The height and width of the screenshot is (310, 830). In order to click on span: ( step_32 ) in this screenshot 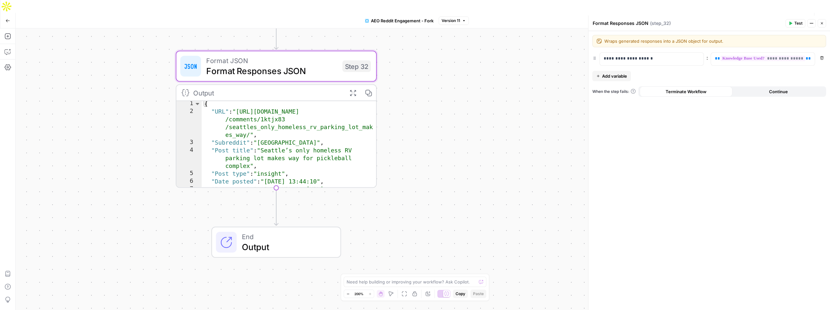, I will do `click(660, 23)`.